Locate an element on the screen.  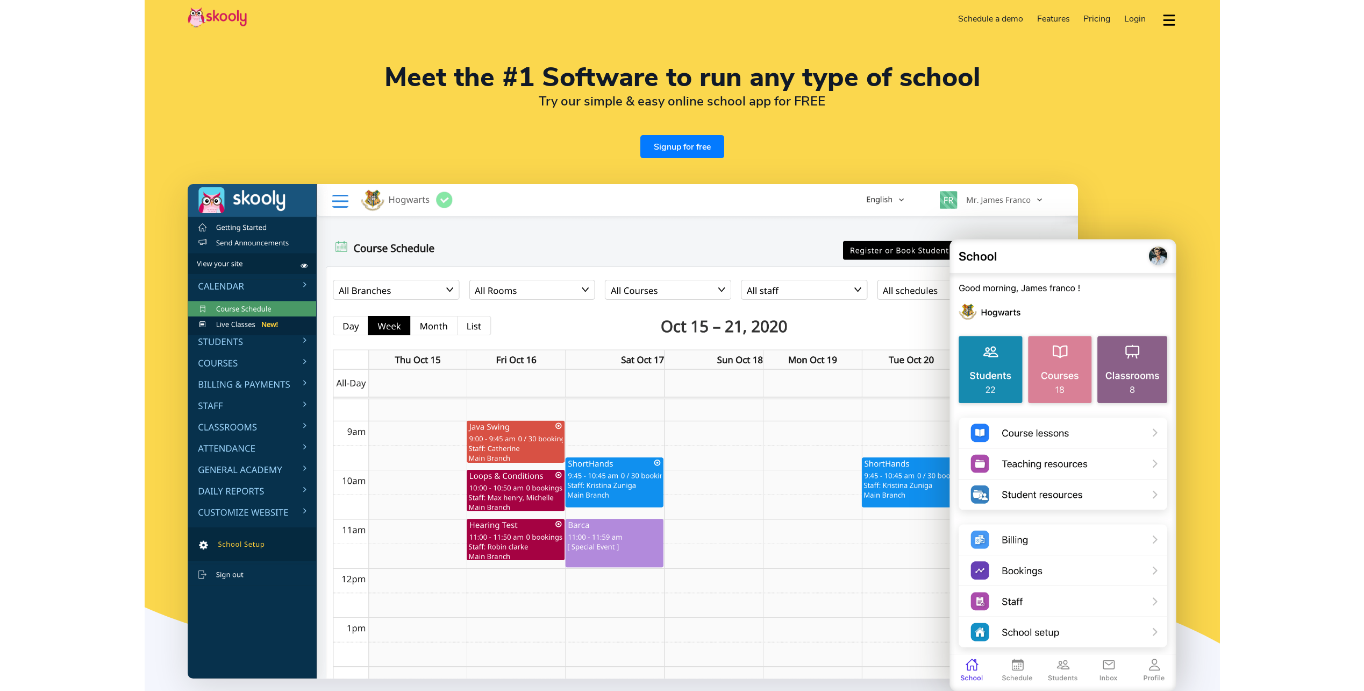
h2: Try our simple & easy online school app for FREE is located at coordinates (683, 101).